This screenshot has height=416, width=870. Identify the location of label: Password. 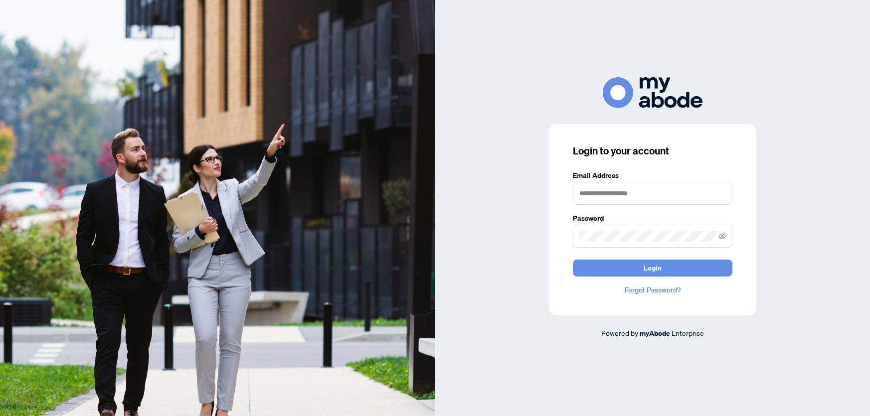
(652, 218).